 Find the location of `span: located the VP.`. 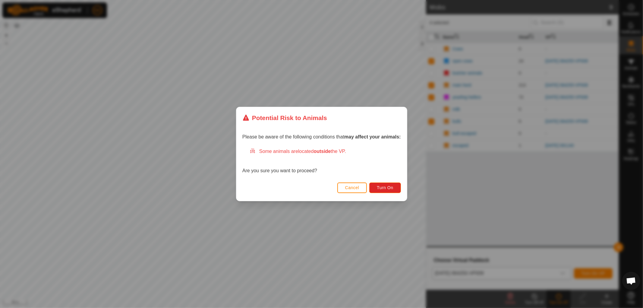

span: located the VP. is located at coordinates (322, 151).